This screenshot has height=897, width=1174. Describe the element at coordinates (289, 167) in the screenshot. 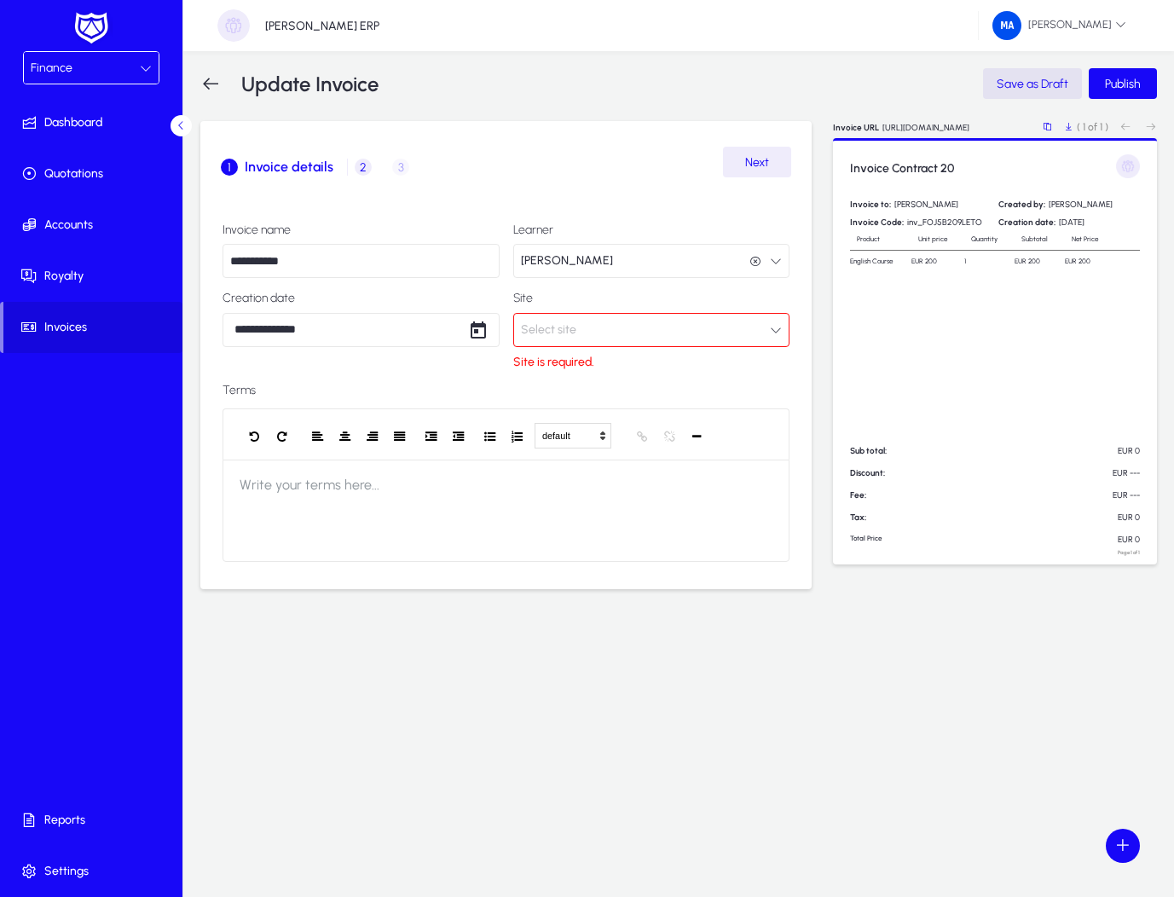

I see `span: Invoice details` at that location.